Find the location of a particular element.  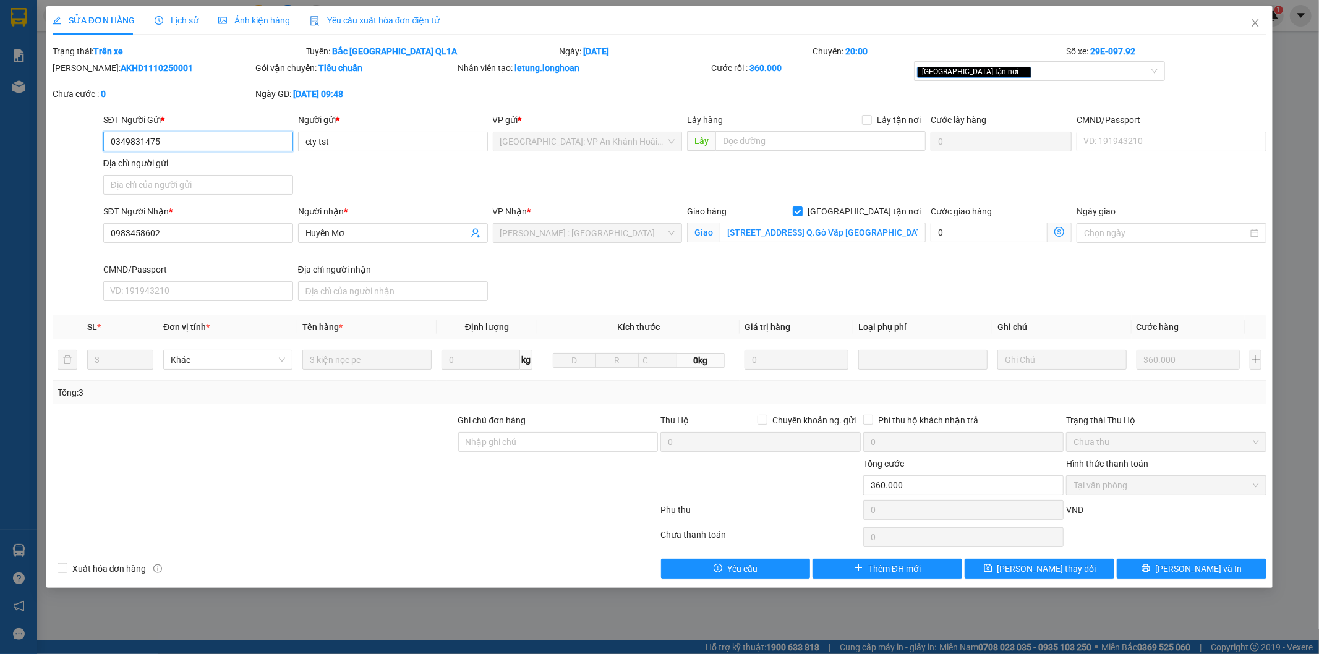

th: Loại phụ phí is located at coordinates (923, 327).